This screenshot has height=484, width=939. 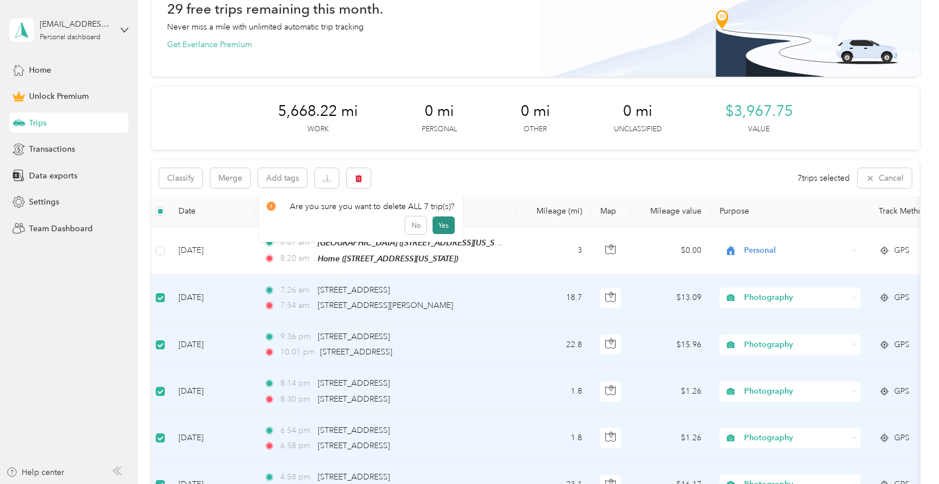 I want to click on span: Unlock Premium, so click(x=59, y=96).